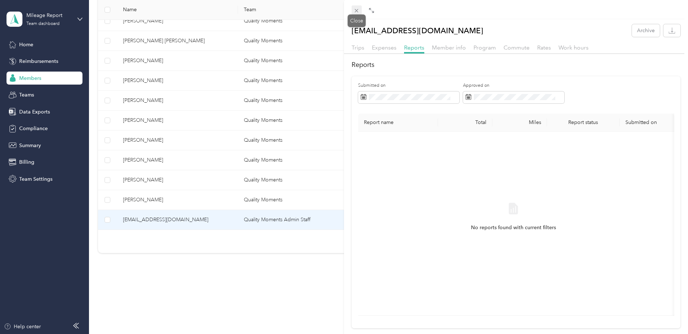 This screenshot has width=688, height=334. Describe the element at coordinates (646, 123) in the screenshot. I see `th: Submitted on` at that location.